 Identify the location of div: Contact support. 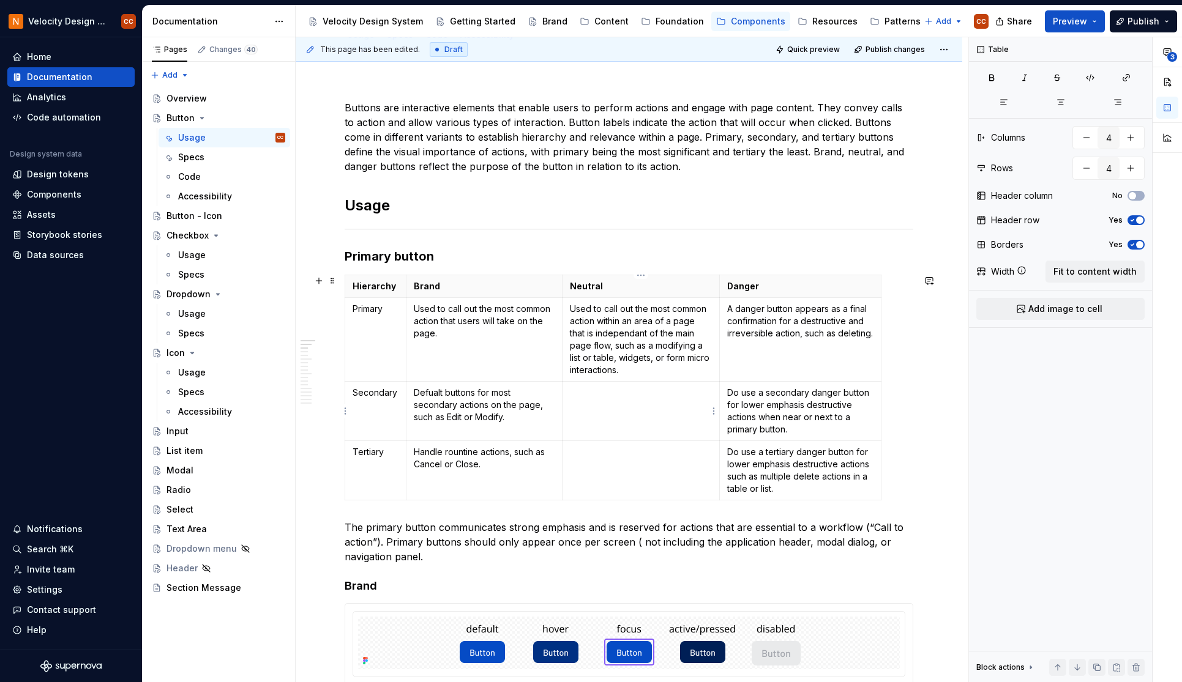
(61, 610).